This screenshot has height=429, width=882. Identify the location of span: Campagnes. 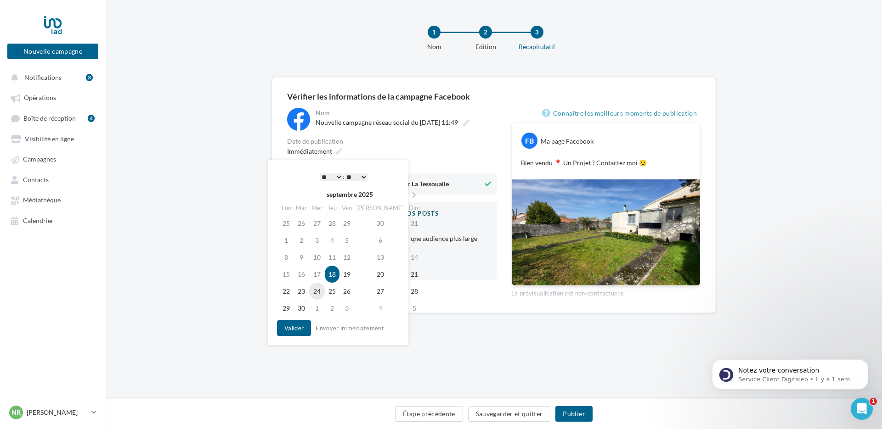
(39, 159).